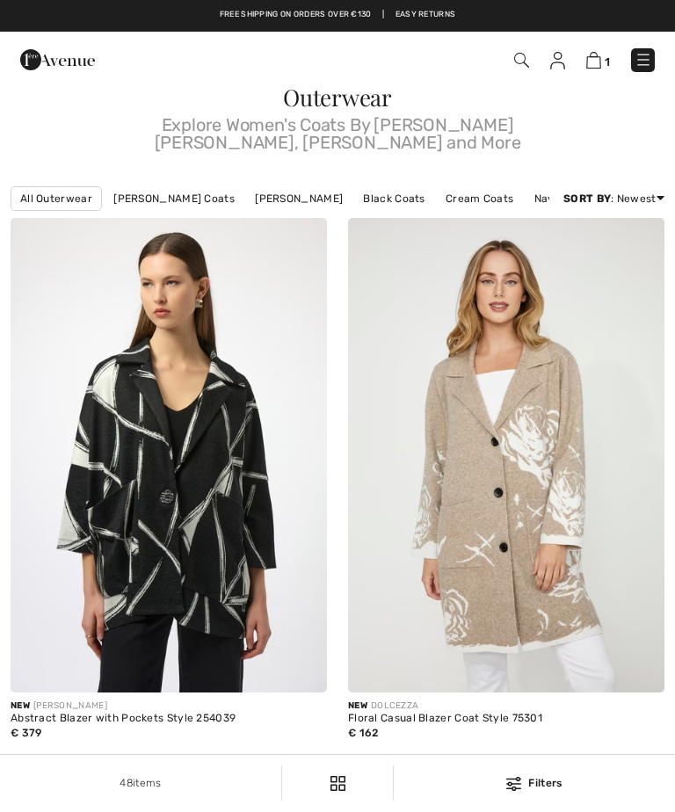  I want to click on a: Navy Coats, so click(564, 199).